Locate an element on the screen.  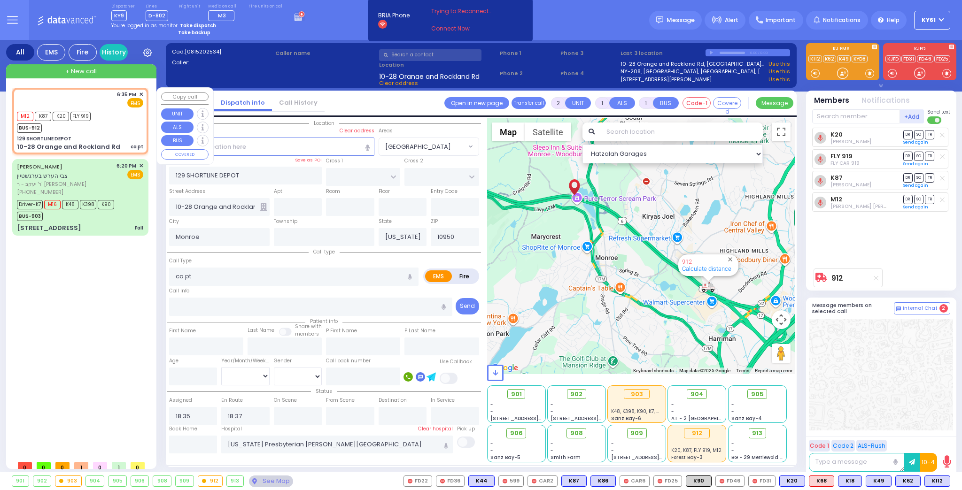
div: 129 SHORTLINE DEPOT is located at coordinates (44, 139).